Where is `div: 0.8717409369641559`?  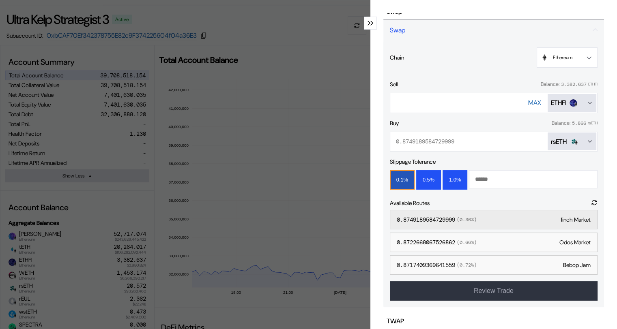
div: 0.8717409369641559 is located at coordinates (437, 265).